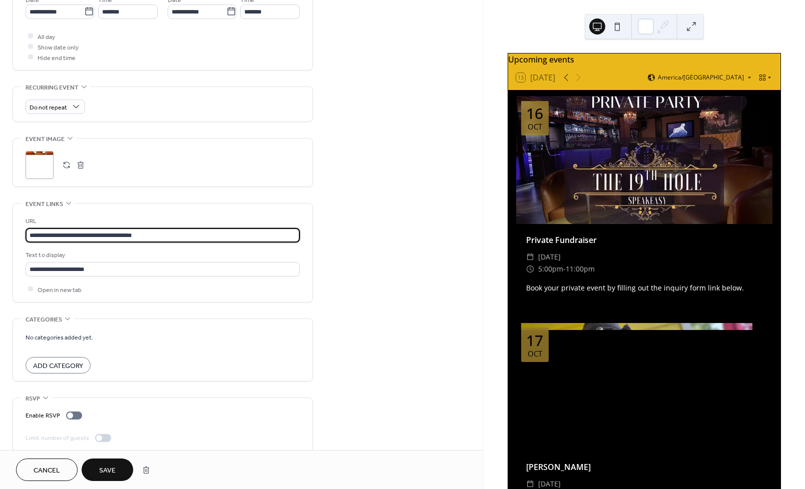 The image size is (805, 489). Describe the element at coordinates (57, 58) in the screenshot. I see `span: Hide end time` at that location.